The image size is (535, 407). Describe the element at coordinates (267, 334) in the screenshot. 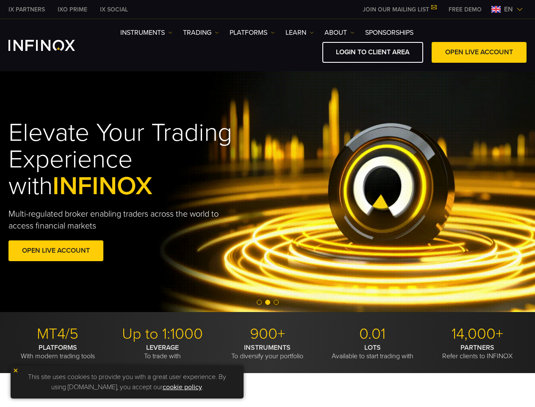

I see `p: 900+` at that location.